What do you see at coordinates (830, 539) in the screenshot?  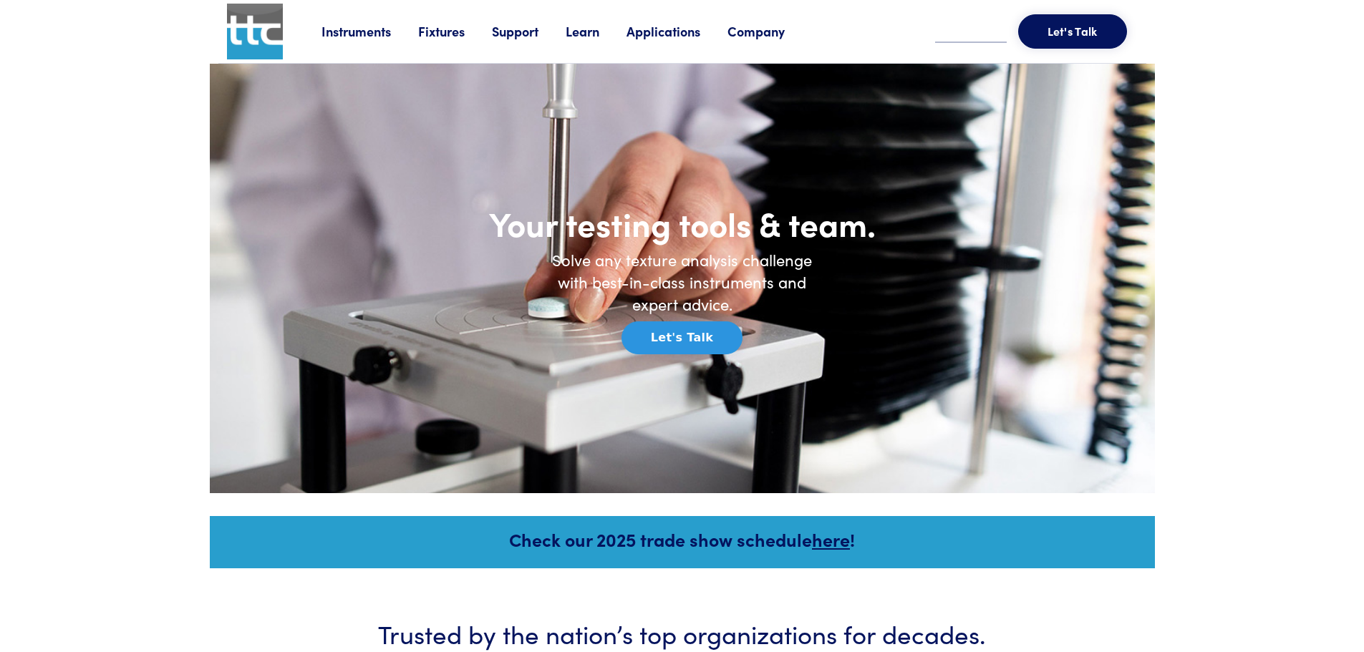 I see `a: here` at bounding box center [830, 539].